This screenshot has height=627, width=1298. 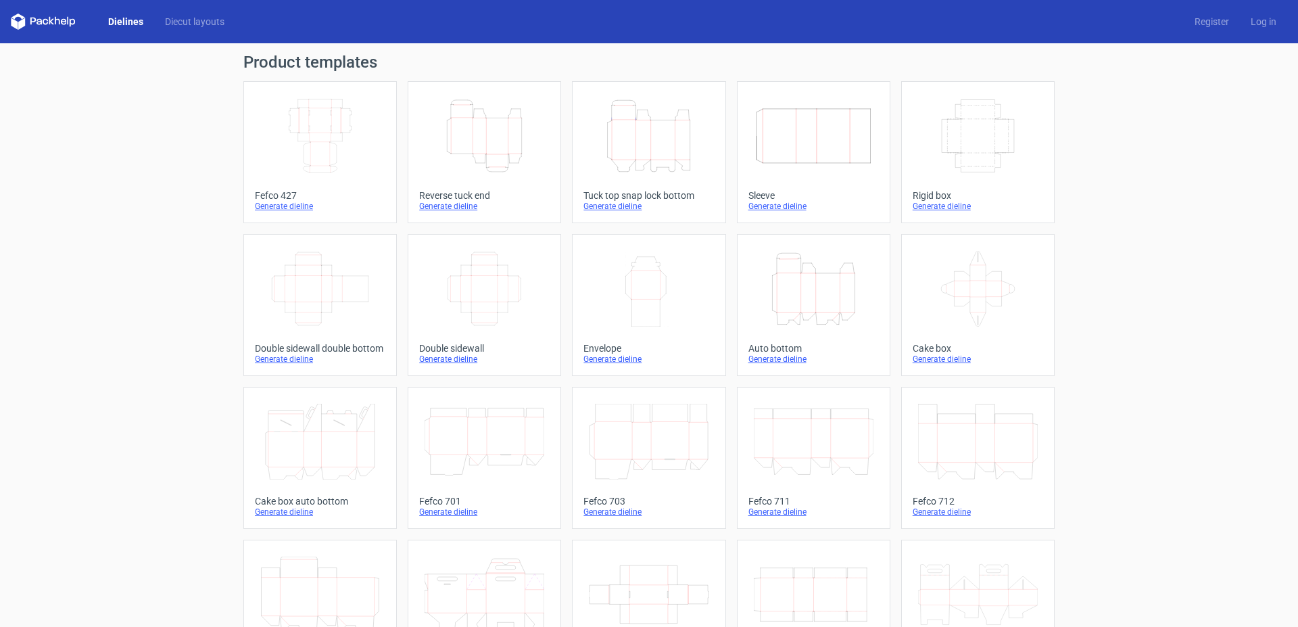 I want to click on a: Rigid boxGenerate dieline, so click(x=978, y=152).